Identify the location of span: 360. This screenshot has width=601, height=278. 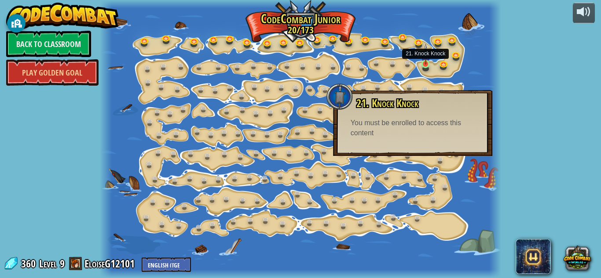
(29, 264).